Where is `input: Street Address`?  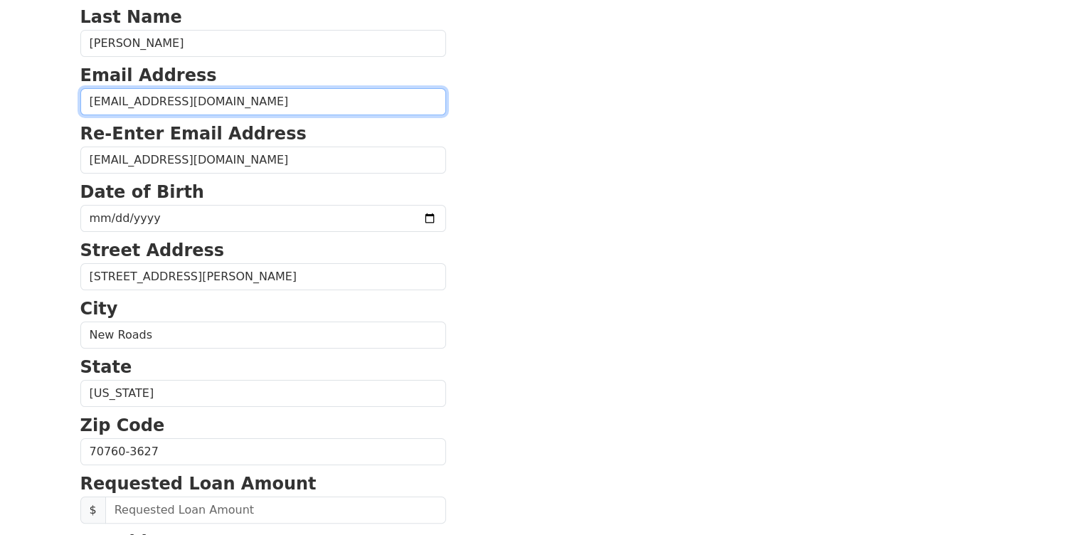
input: Street Address is located at coordinates (263, 277).